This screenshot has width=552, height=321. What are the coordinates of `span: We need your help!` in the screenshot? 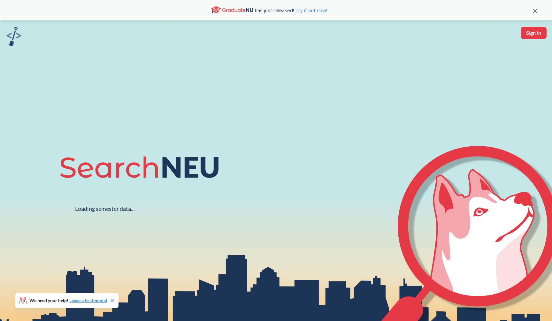 It's located at (68, 301).